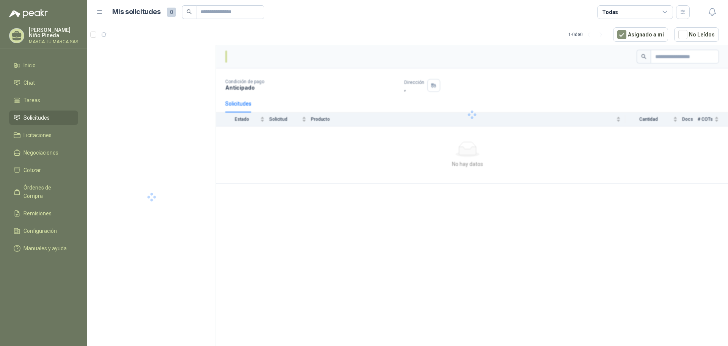 The height and width of the screenshot is (346, 728). What do you see at coordinates (47, 192) in the screenshot?
I see `span: Órdenes de Compra` at bounding box center [47, 192].